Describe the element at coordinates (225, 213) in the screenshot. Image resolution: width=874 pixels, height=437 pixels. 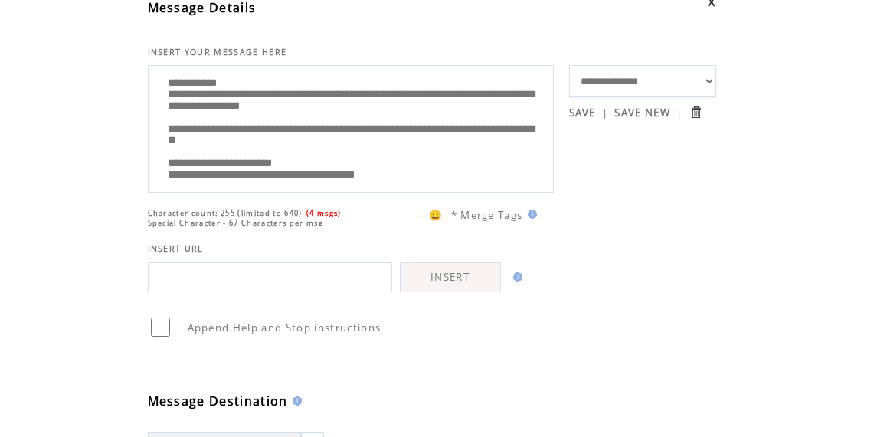
I see `span: Character count: 255 (limited to 640)` at that location.